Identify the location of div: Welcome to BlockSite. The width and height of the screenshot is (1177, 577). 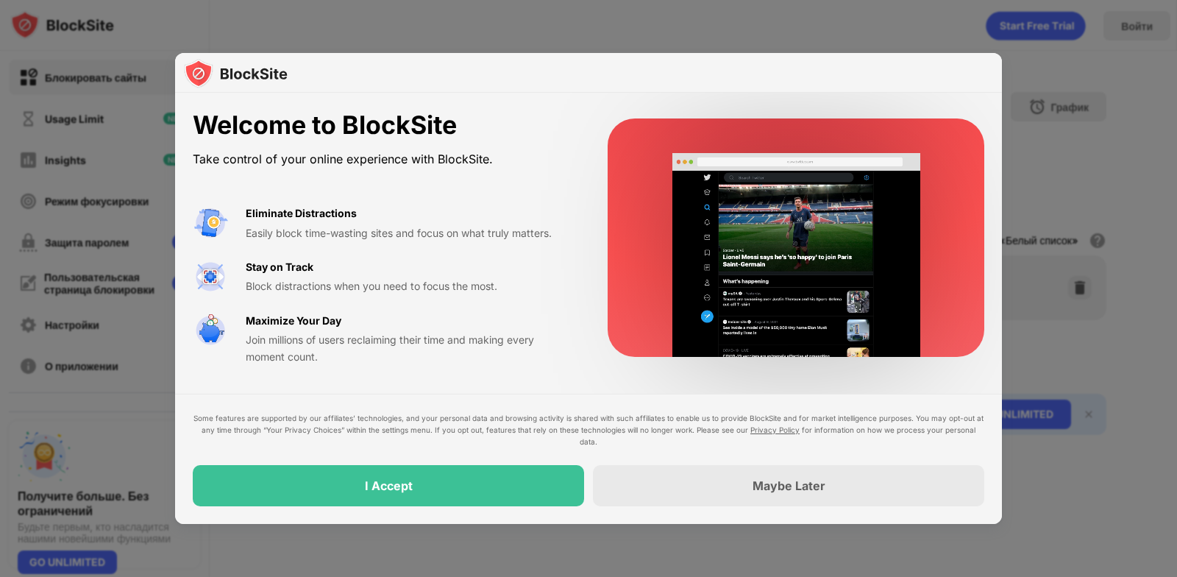
(383, 125).